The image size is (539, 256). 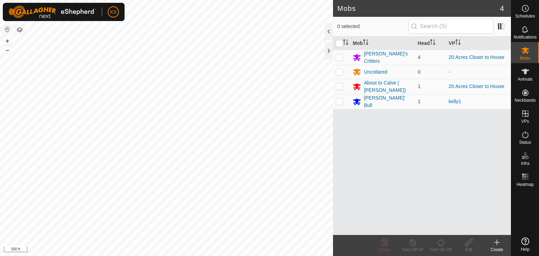 I want to click on span: Delete, so click(x=385, y=250).